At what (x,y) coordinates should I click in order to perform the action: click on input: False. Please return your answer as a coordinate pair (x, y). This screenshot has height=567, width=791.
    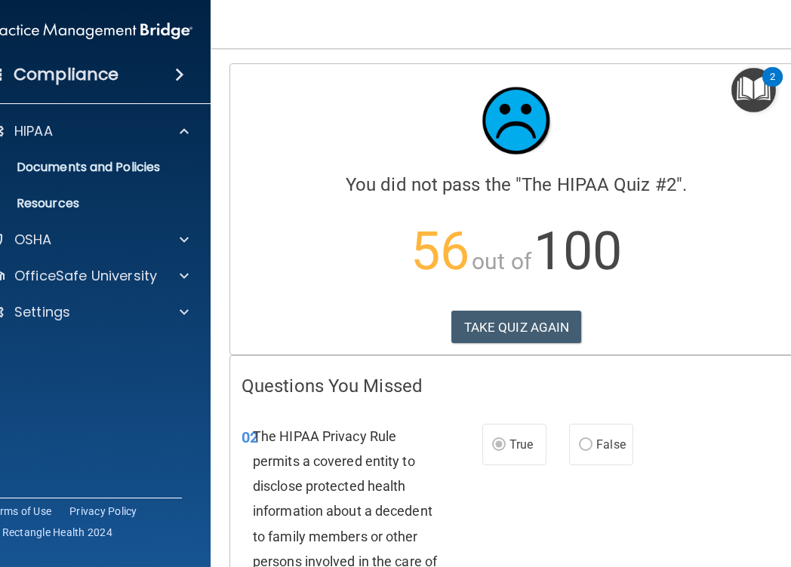
    Looking at the image, I should click on (586, 445).